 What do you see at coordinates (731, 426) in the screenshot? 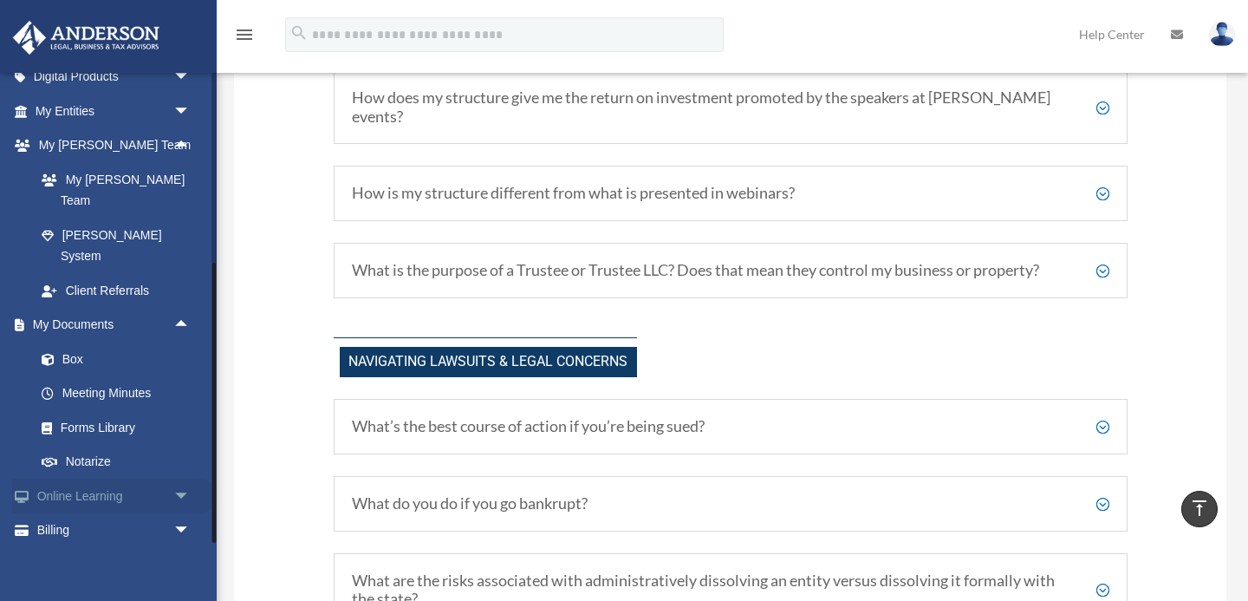
I see `h5: What’s the best course of action if you’re being sued?` at bounding box center [731, 426].